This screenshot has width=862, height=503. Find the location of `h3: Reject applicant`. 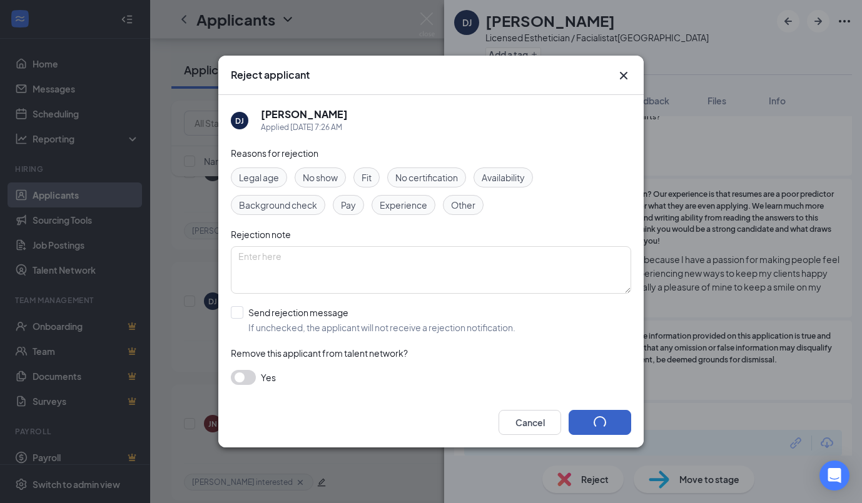

h3: Reject applicant is located at coordinates (270, 75).